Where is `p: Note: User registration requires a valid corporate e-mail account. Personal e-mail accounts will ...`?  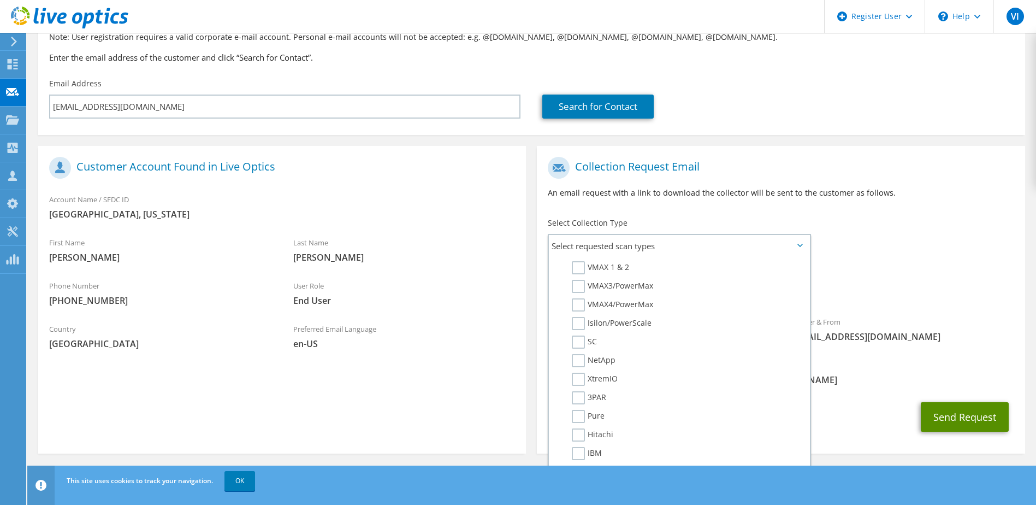
p: Note: User registration requires a valid corporate e-mail account. Personal e-mail accounts will ... is located at coordinates (531, 37).